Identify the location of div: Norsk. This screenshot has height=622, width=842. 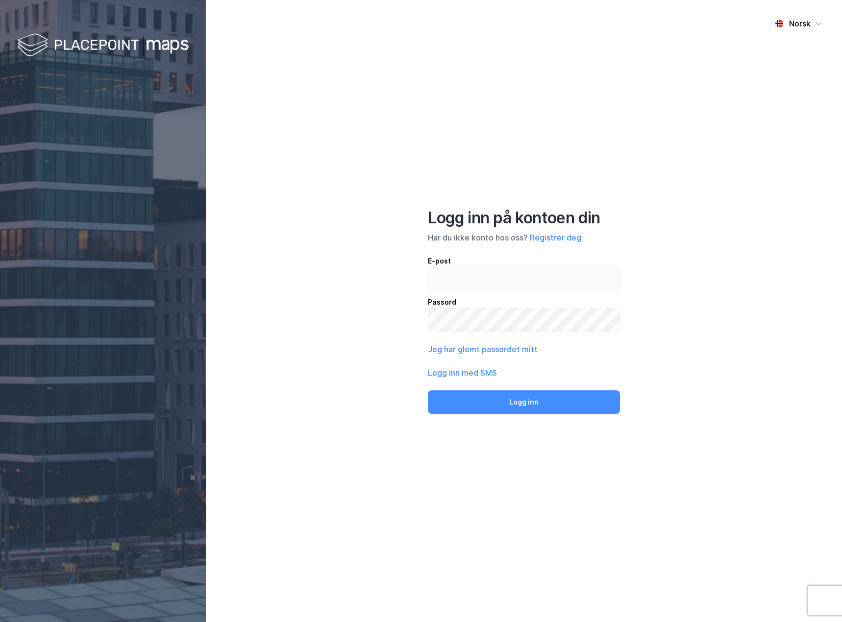
(800, 24).